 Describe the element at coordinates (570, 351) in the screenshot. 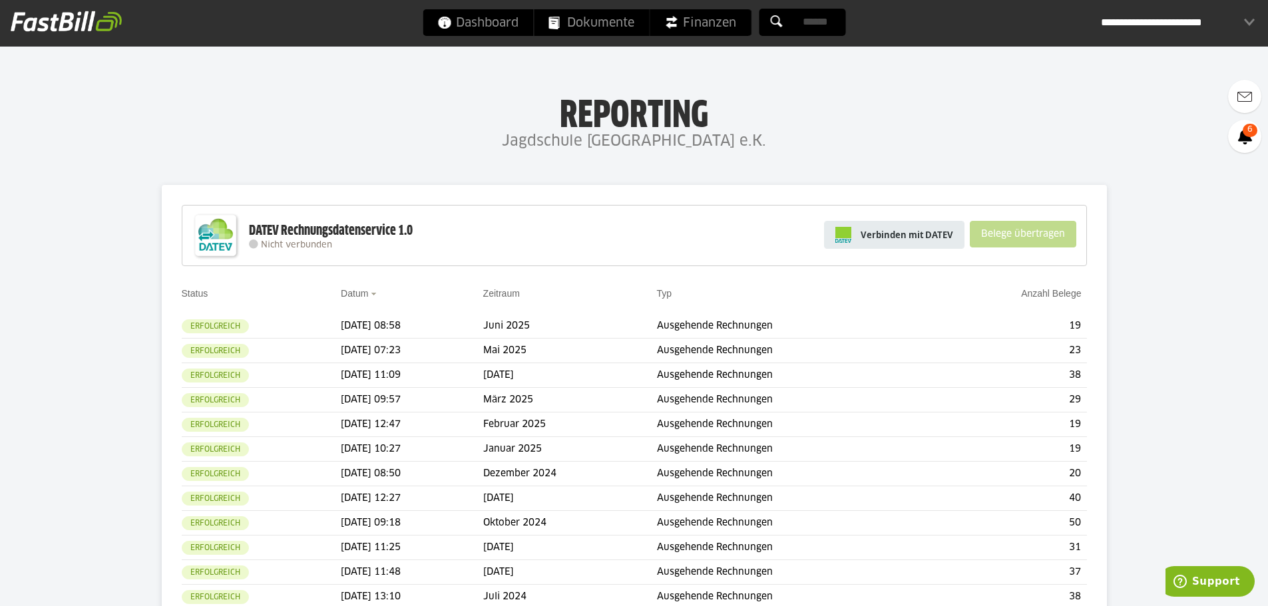

I see `td: Mai 2025` at that location.